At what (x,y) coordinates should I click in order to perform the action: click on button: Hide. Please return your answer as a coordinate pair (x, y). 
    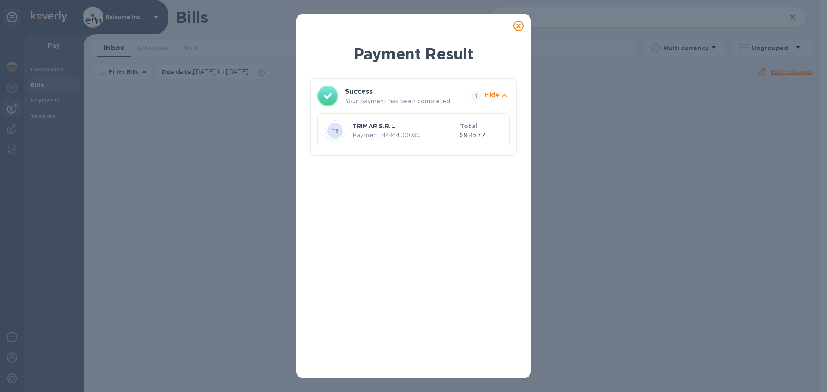
    Looking at the image, I should click on (497, 96).